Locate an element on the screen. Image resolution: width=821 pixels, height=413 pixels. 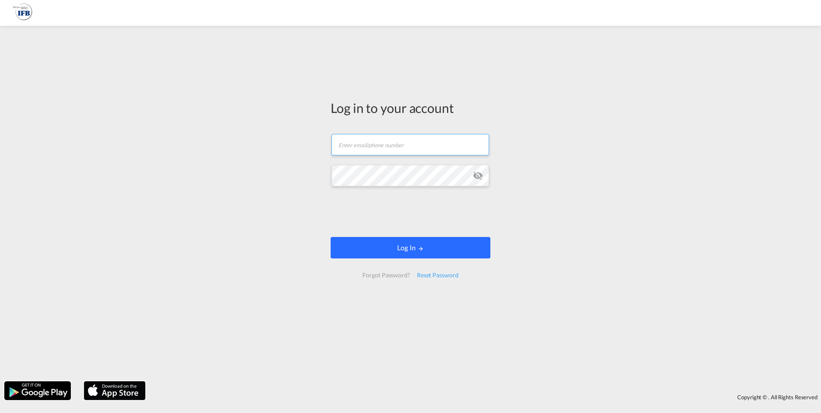
div: Log in to your account is located at coordinates (410, 108).